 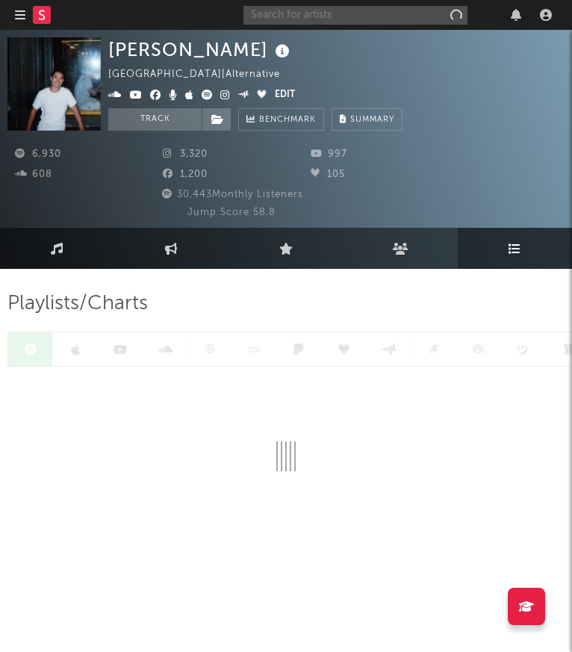 I want to click on span: 105, so click(x=328, y=174).